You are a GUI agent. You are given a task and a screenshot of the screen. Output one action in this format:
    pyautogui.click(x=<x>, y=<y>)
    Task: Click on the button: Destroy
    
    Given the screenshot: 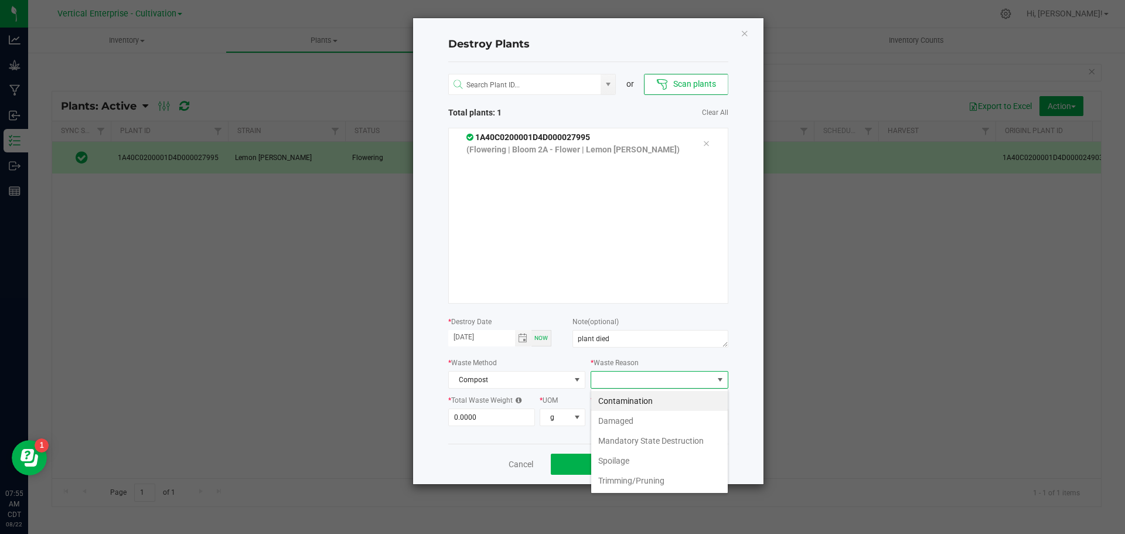 What is the action you would take?
    pyautogui.click(x=610, y=464)
    